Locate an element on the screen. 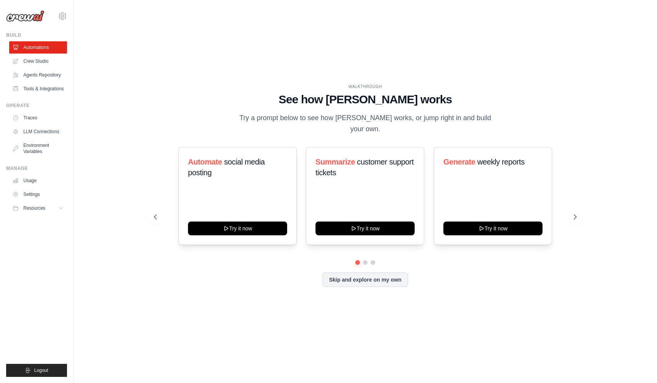 The image size is (657, 383). span: social media posting is located at coordinates (226, 167).